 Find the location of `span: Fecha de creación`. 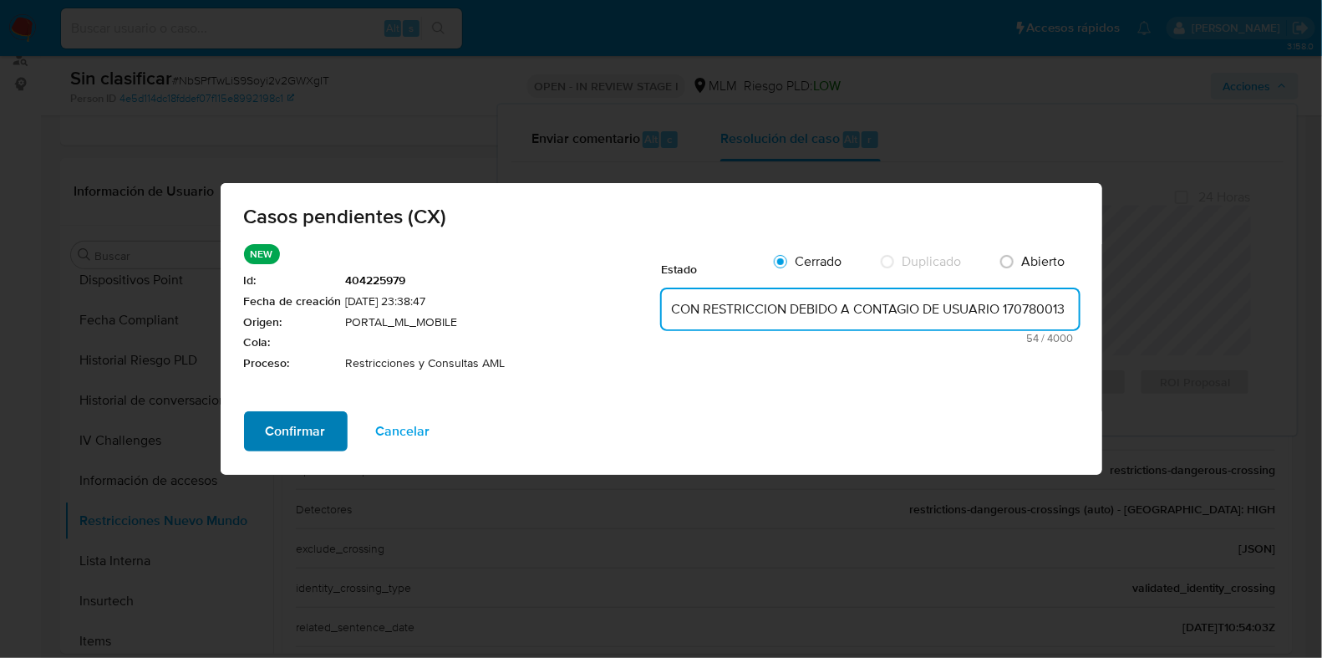

span: Fecha de creación is located at coordinates (293, 302).